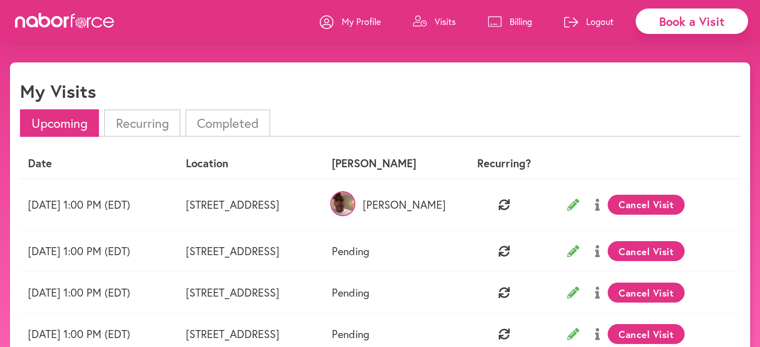 Image resolution: width=760 pixels, height=347 pixels. I want to click on a: My Profile, so click(350, 21).